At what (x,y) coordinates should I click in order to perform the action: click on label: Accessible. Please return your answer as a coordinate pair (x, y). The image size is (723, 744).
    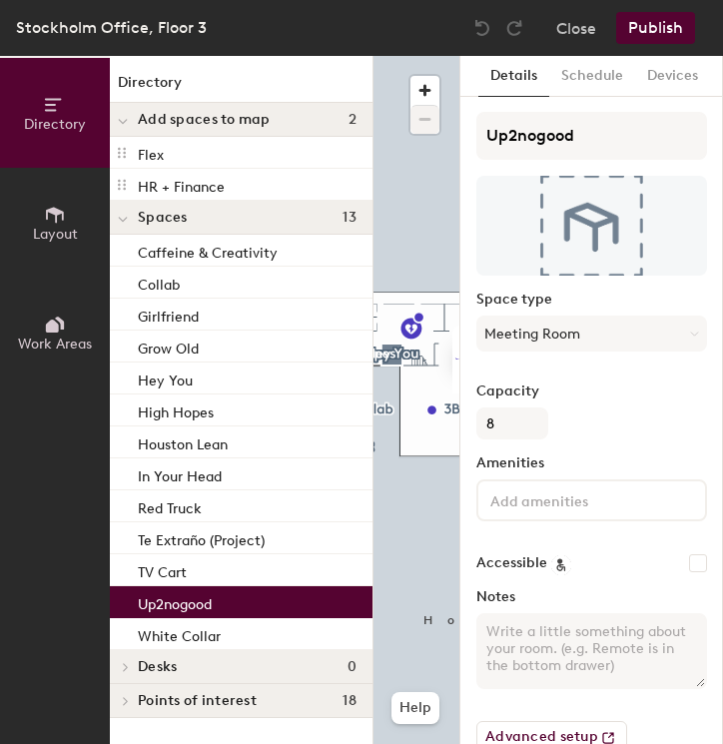
    Looking at the image, I should click on (511, 563).